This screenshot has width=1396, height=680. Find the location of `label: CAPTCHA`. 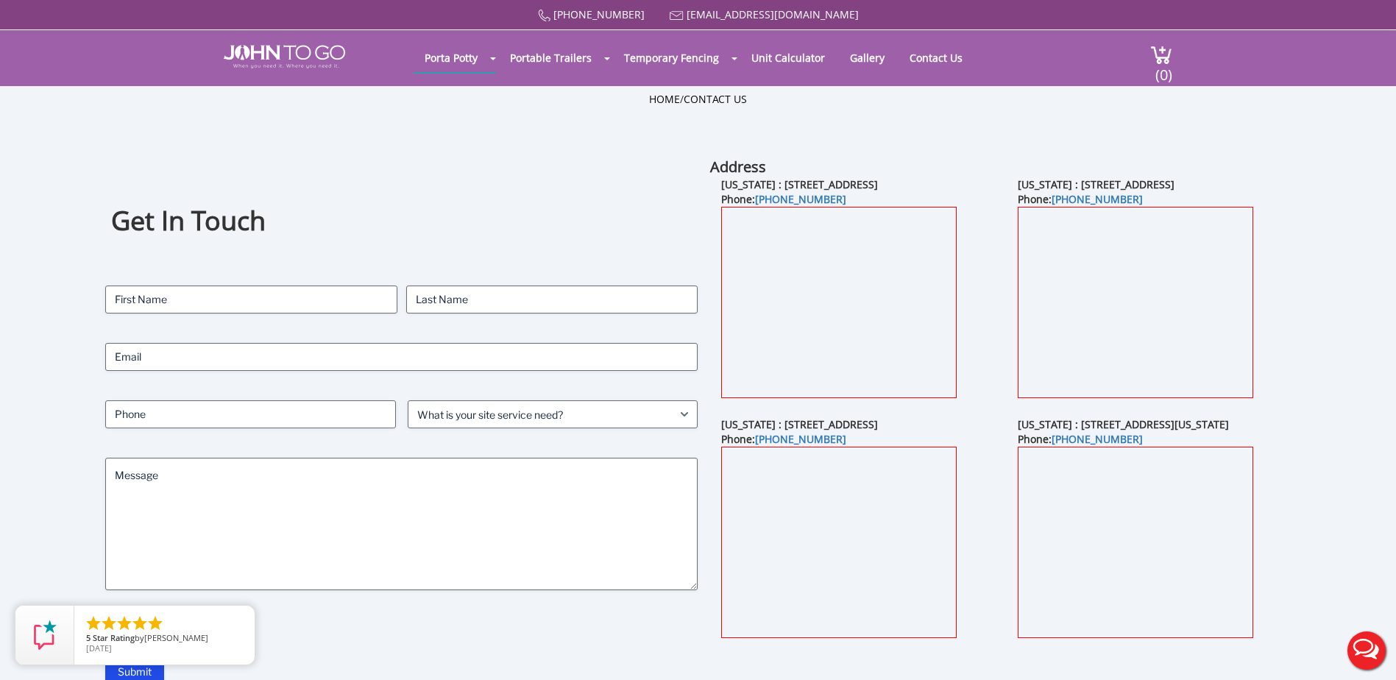

label: CAPTCHA is located at coordinates (401, 627).